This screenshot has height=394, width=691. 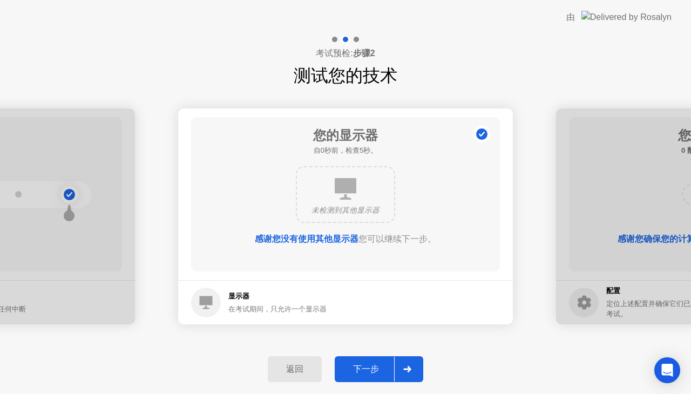 I want to click on h5: 自0秒前，检查5秒。, so click(x=345, y=151).